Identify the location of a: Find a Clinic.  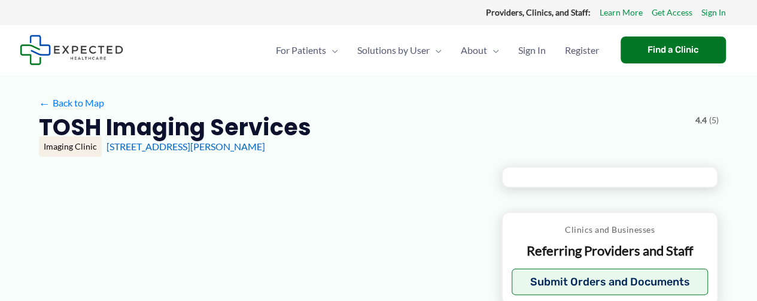
(673, 50).